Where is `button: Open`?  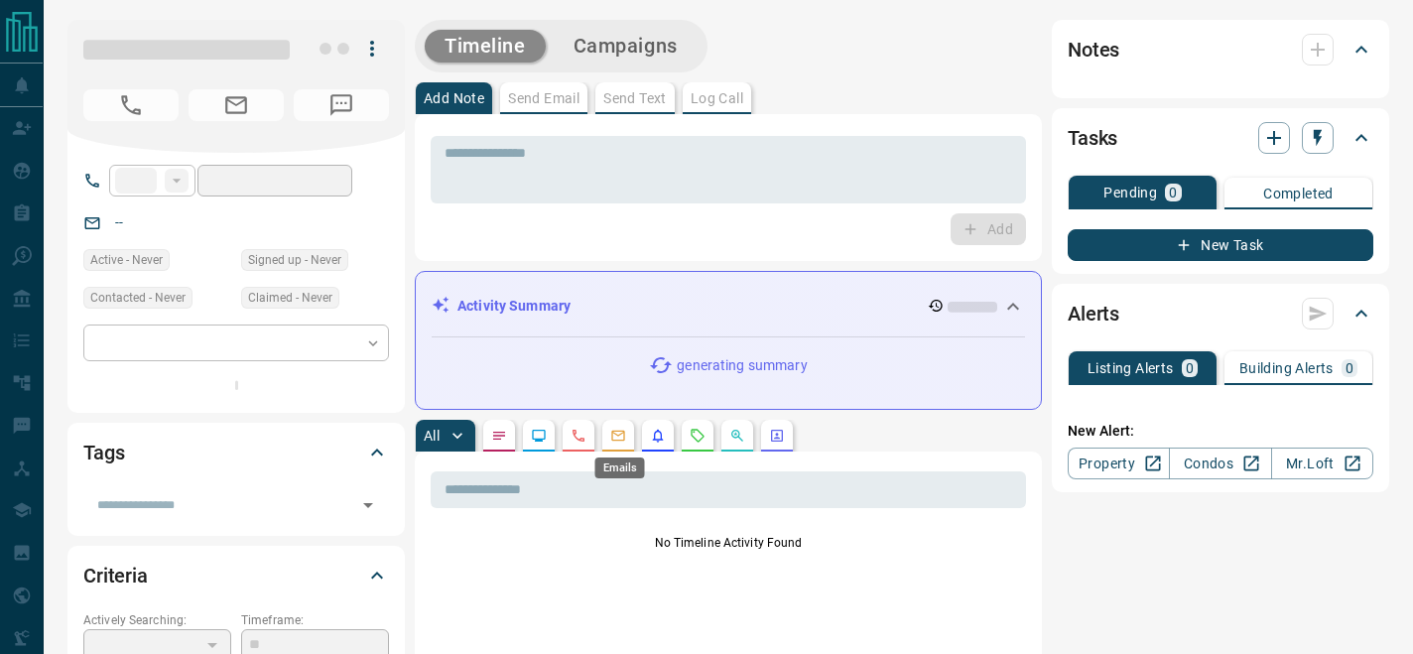 button: Open is located at coordinates (368, 505).